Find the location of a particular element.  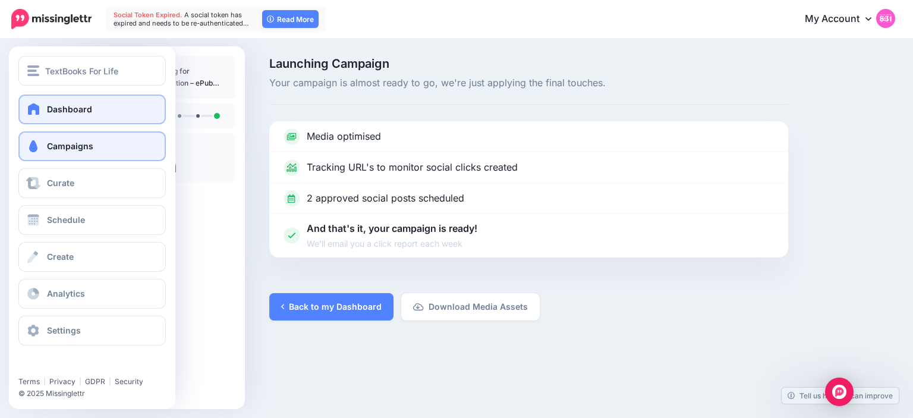

a: My Account is located at coordinates (844, 19).